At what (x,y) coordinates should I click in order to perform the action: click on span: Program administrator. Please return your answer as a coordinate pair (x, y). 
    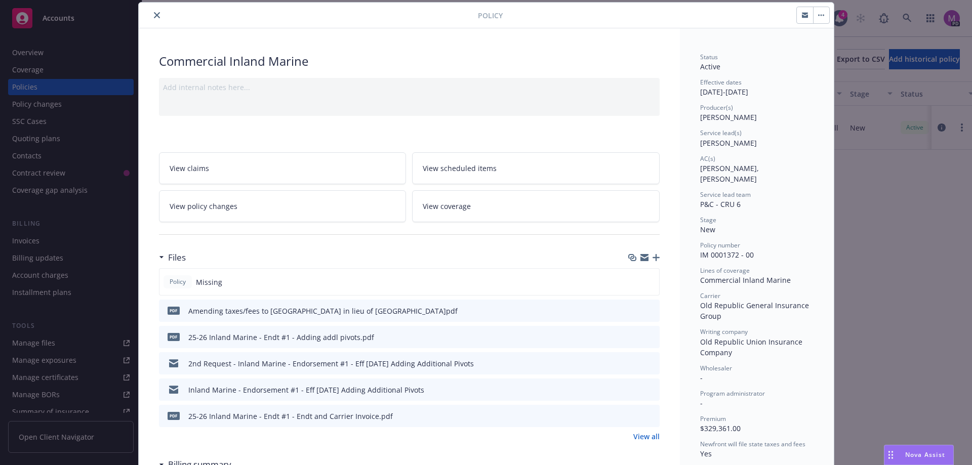
    Looking at the image, I should click on (733, 394).